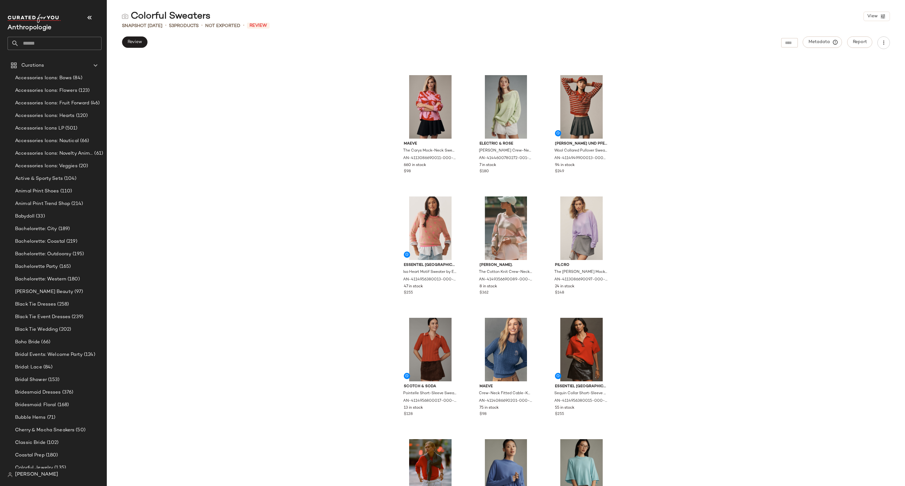 This screenshot has width=905, height=486. Describe the element at coordinates (78, 254) in the screenshot. I see `span: (195)` at that location.